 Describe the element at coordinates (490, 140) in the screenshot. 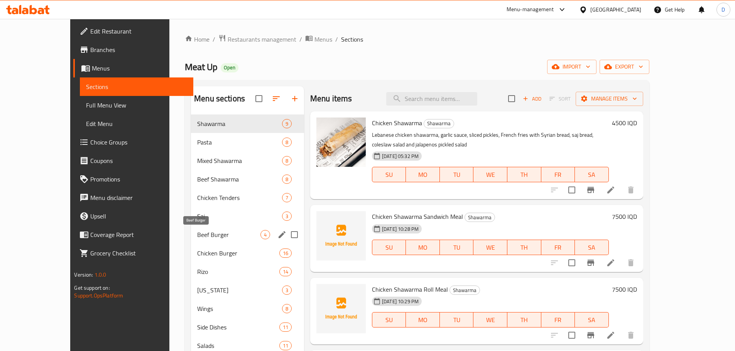

I see `p: Lebanese chicken shawarma, garlic sauce, sliced pickles, French fries with Syrian bread, saj brea...` at that location.